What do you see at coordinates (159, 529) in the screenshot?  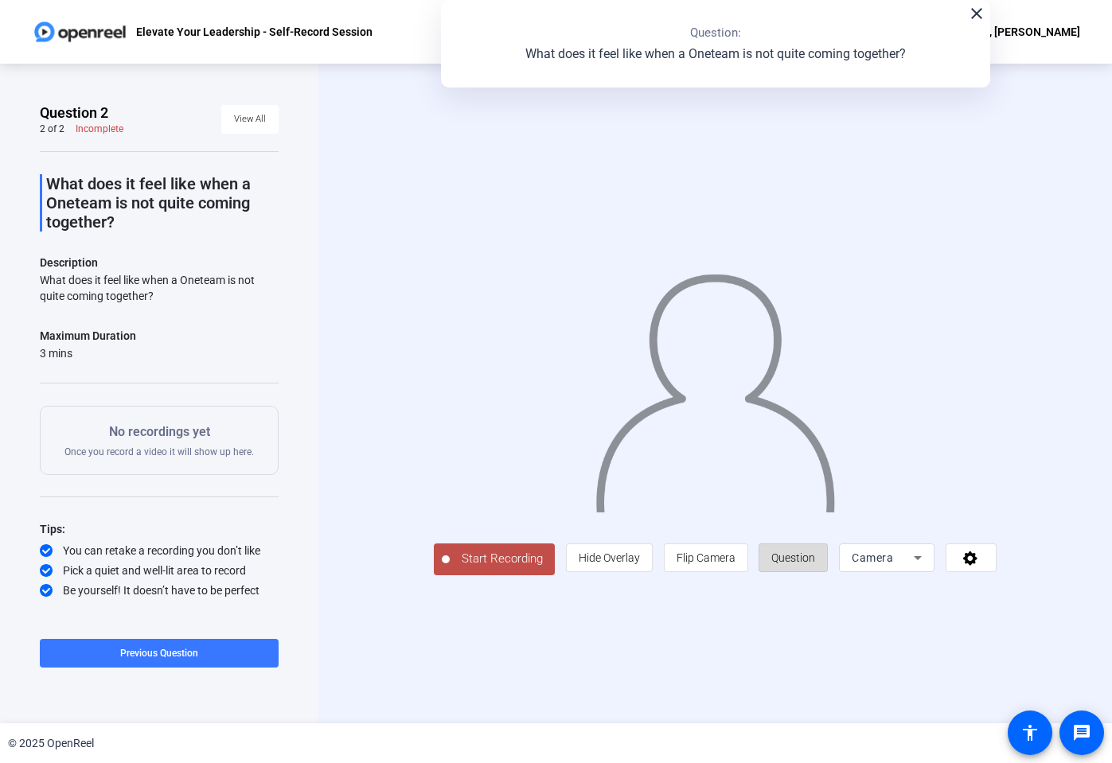 I see `div: Tips:` at bounding box center [159, 529].